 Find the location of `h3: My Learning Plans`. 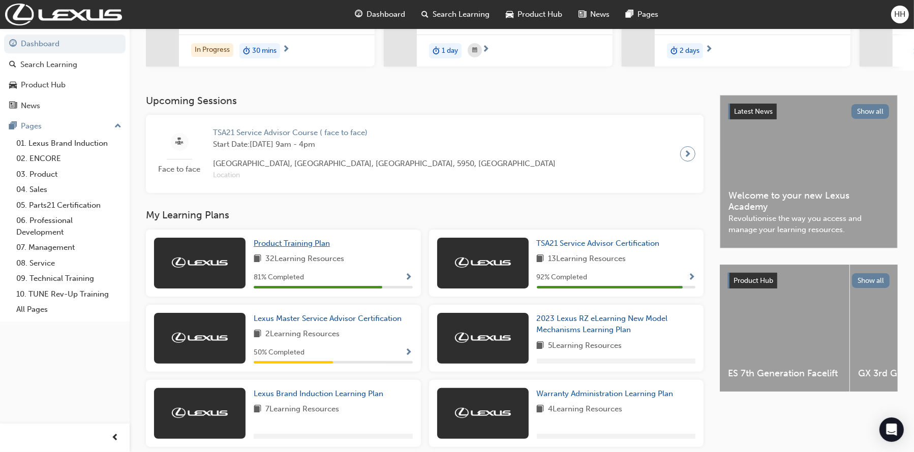

h3: My Learning Plans is located at coordinates (424, 215).